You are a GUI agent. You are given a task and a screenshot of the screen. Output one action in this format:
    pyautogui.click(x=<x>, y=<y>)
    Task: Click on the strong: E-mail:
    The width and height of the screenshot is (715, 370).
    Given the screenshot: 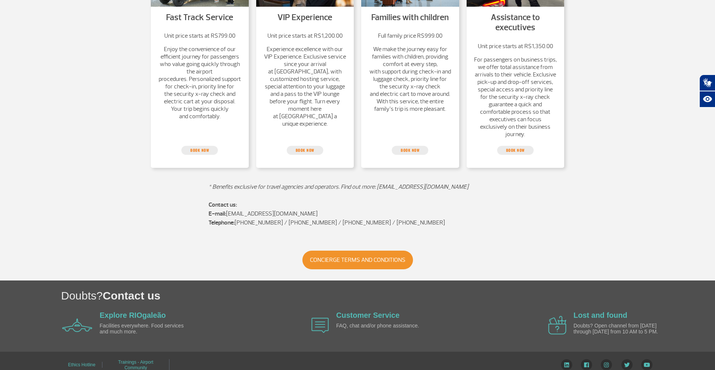 What is the action you would take?
    pyautogui.click(x=217, y=213)
    